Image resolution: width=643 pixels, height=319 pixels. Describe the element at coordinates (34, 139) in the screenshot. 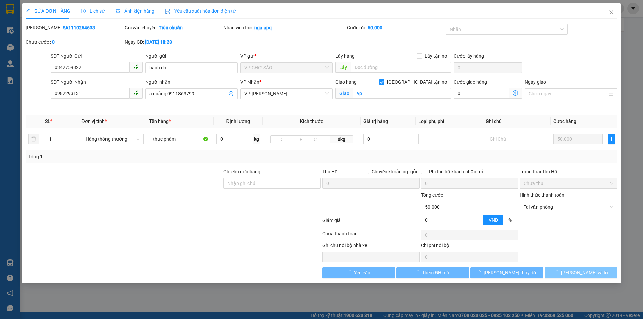

I see `button: delete` at that location.